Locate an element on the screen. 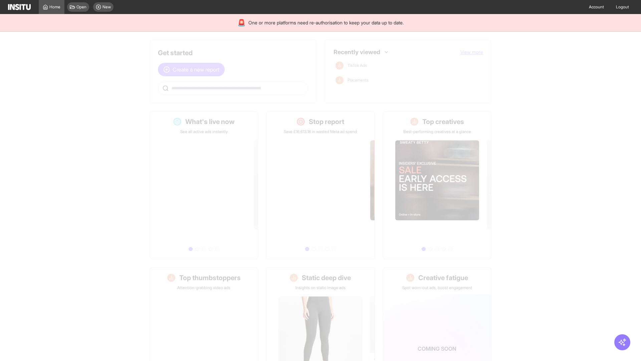 This screenshot has width=641, height=361. span: Open is located at coordinates (81, 7).